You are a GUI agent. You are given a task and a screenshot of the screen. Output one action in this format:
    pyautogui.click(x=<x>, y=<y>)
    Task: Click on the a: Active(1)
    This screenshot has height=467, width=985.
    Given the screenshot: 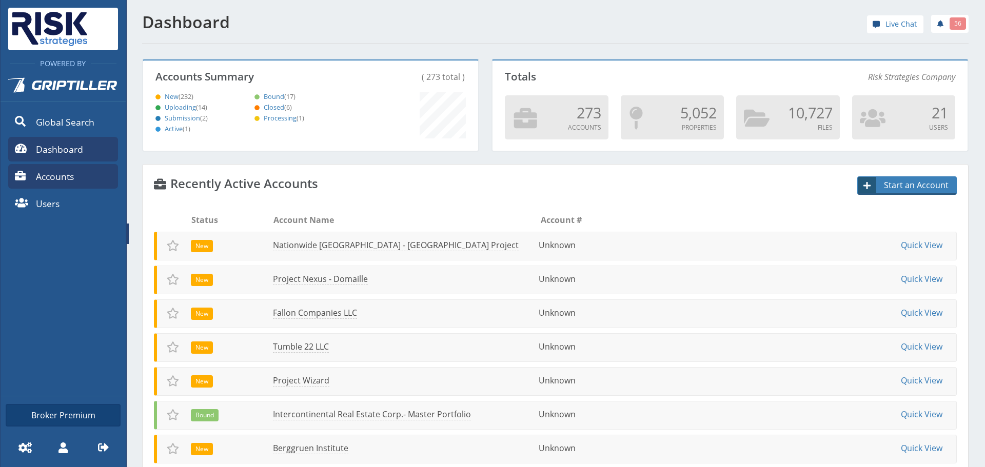 What is the action you would take?
    pyautogui.click(x=171, y=129)
    